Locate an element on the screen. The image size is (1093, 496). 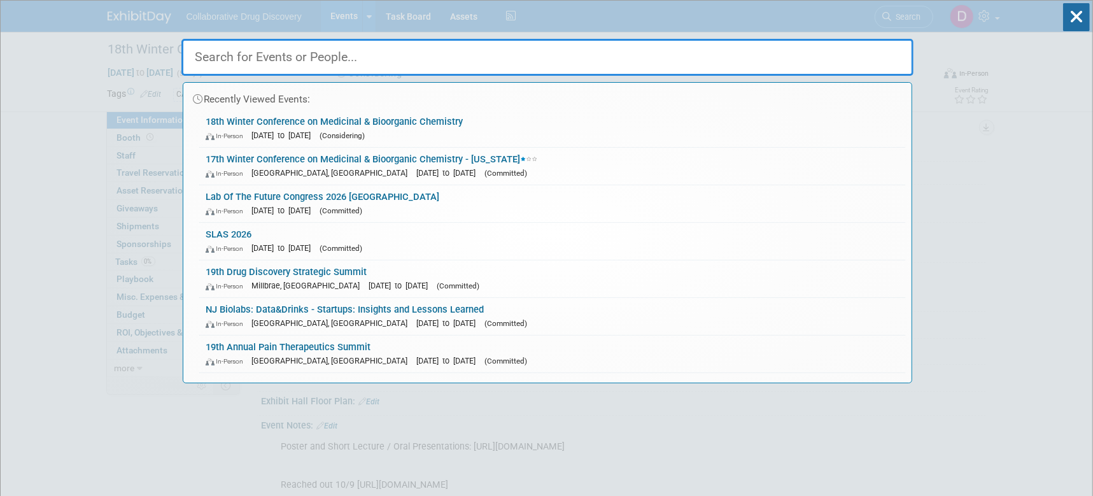
input: Search for Events or People... is located at coordinates (548, 57).